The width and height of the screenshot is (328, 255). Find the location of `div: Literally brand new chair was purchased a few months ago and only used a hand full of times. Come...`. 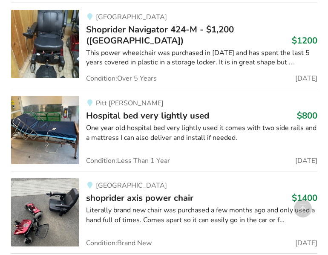

div: Literally brand new chair was purchased a few months ago and only used a hand full of times. Come... is located at coordinates (202, 215).